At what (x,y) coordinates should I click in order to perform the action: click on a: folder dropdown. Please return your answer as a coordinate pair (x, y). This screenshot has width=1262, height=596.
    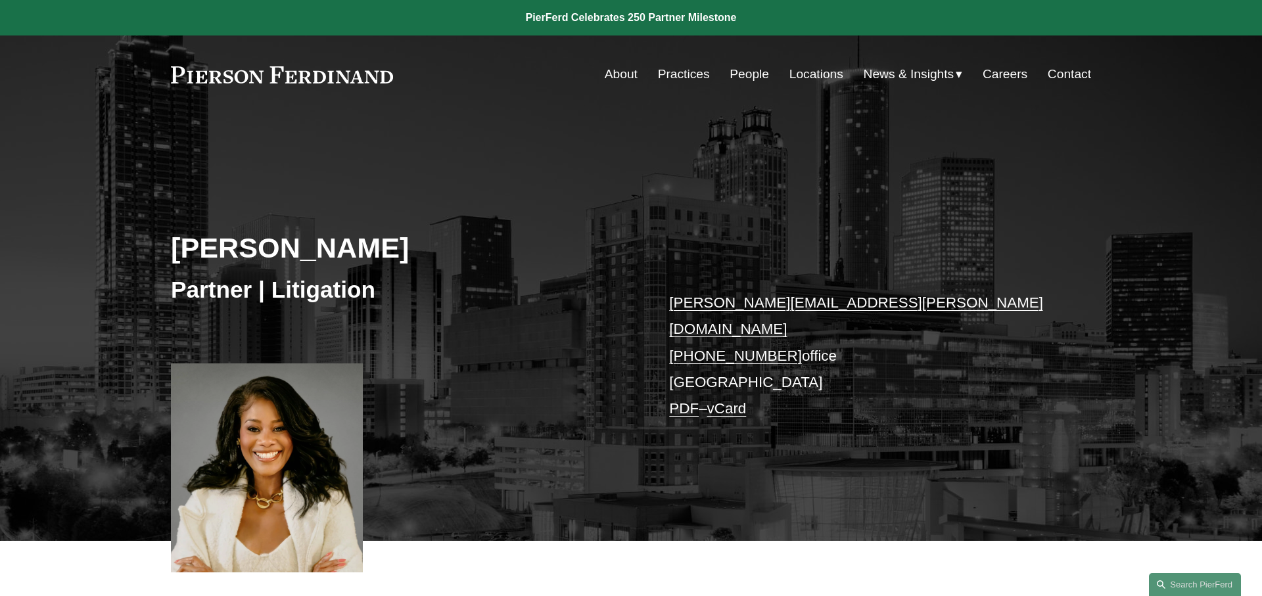
    Looking at the image, I should click on (913, 74).